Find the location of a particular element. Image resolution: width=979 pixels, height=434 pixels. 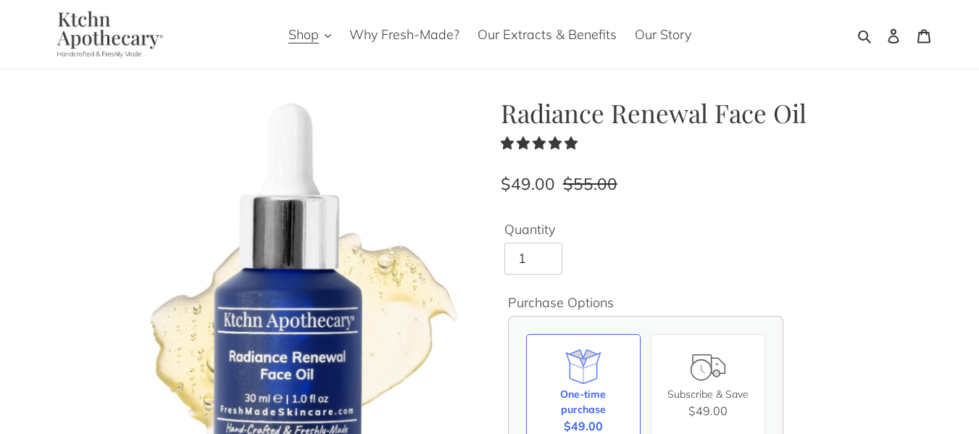

label: Quantity is located at coordinates (645, 229).